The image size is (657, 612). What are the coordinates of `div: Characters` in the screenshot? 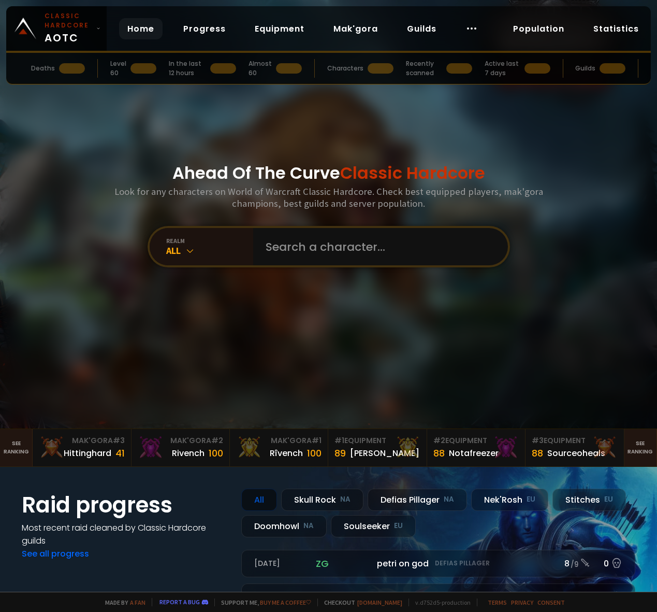 It's located at (346, 68).